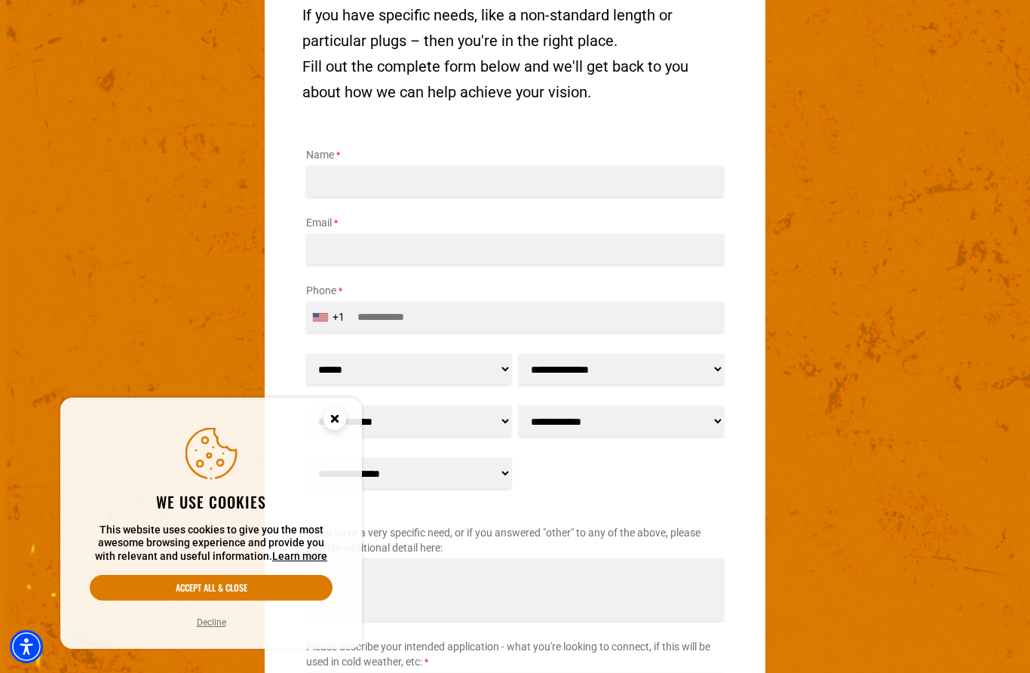 Image resolution: width=1030 pixels, height=673 pixels. What do you see at coordinates (330, 317) in the screenshot?
I see `div: United States: +1` at bounding box center [330, 317].